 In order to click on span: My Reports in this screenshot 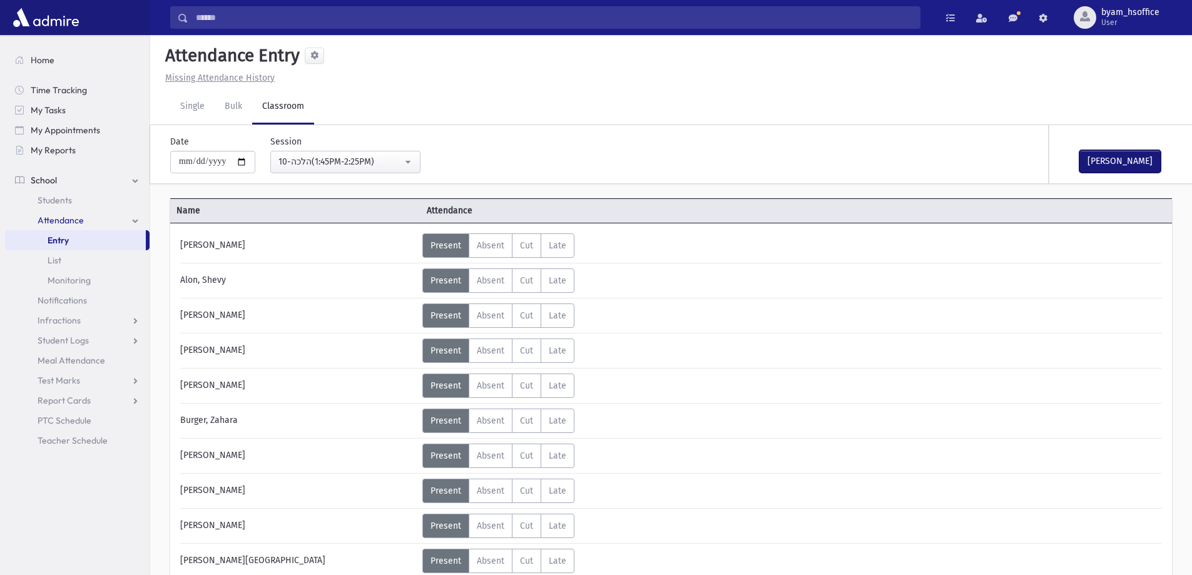, I will do `click(53, 150)`.